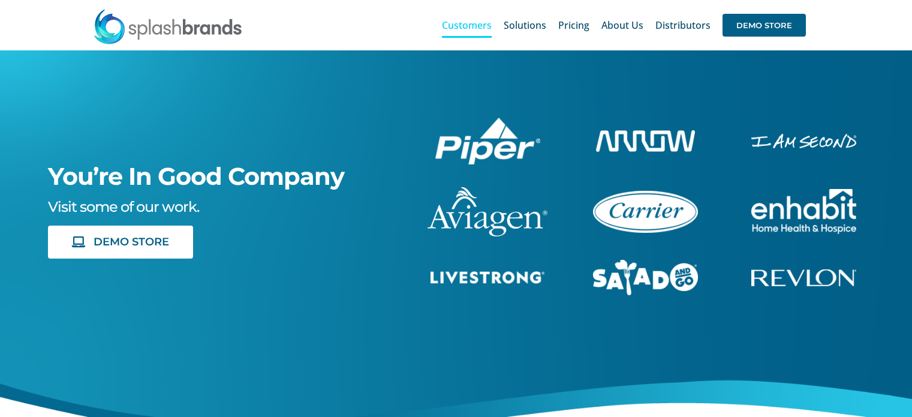 This screenshot has width=912, height=417. I want to click on span: Pricing, so click(574, 25).